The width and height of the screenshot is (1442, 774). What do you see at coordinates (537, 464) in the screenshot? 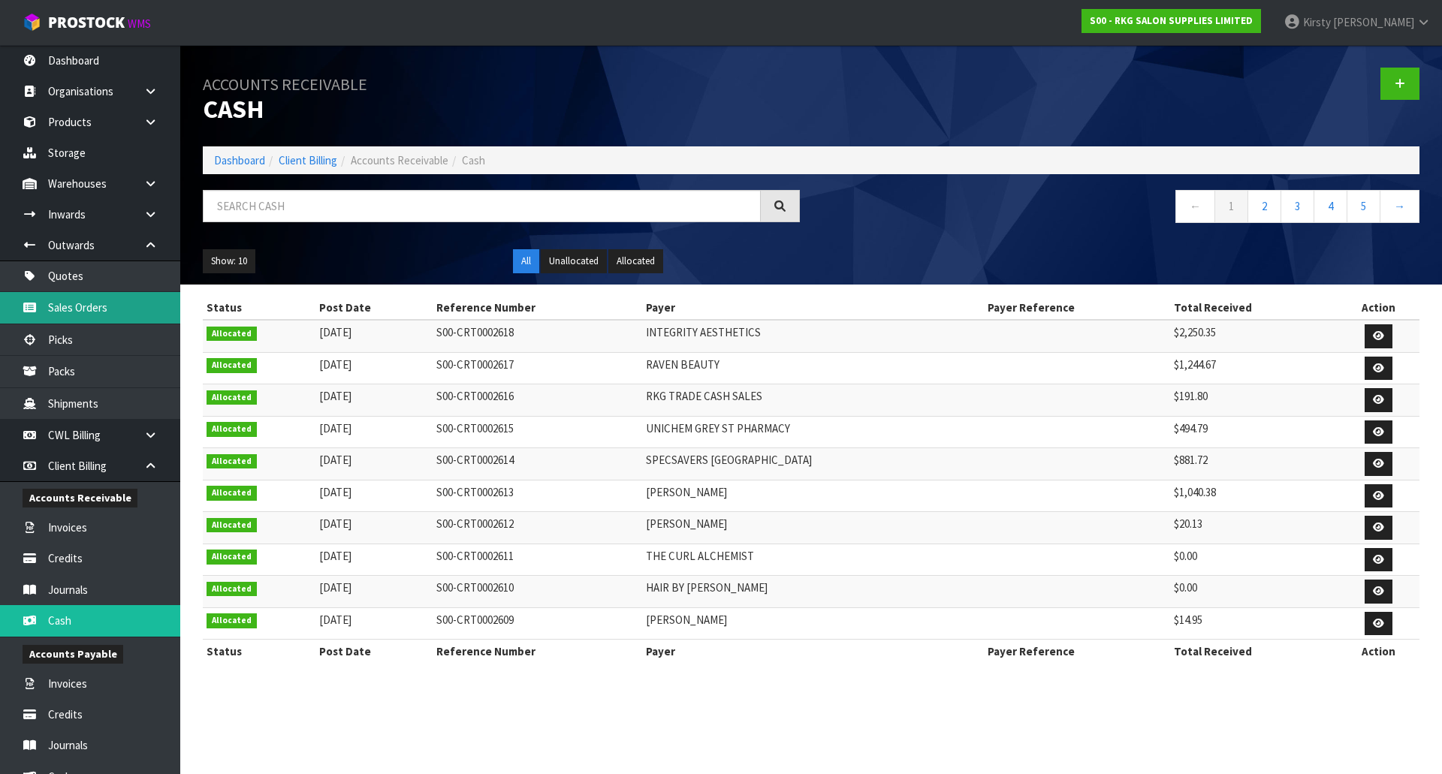
I see `td: S00-CRT0002614` at bounding box center [537, 464].